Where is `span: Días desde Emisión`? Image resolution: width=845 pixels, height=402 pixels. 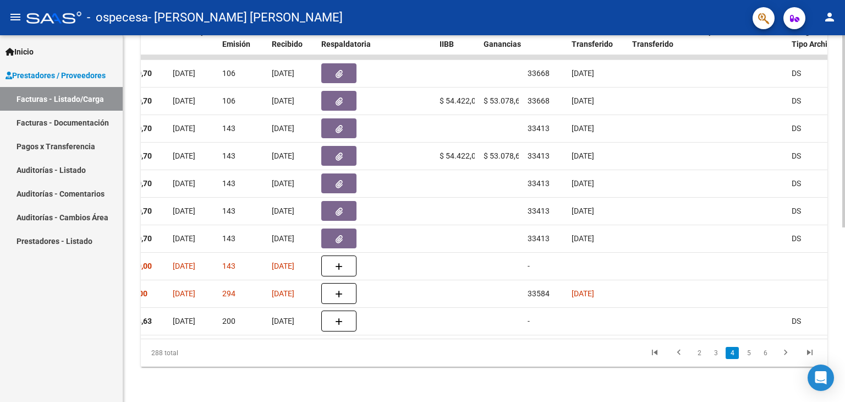 span: Días desde Emisión is located at coordinates (242, 37).